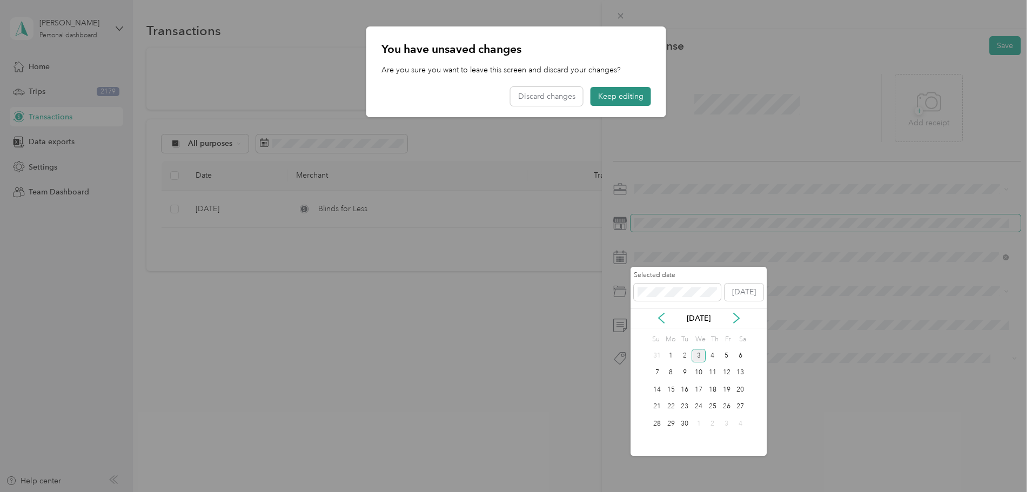 The image size is (1032, 492). I want to click on div: 5, so click(727, 355).